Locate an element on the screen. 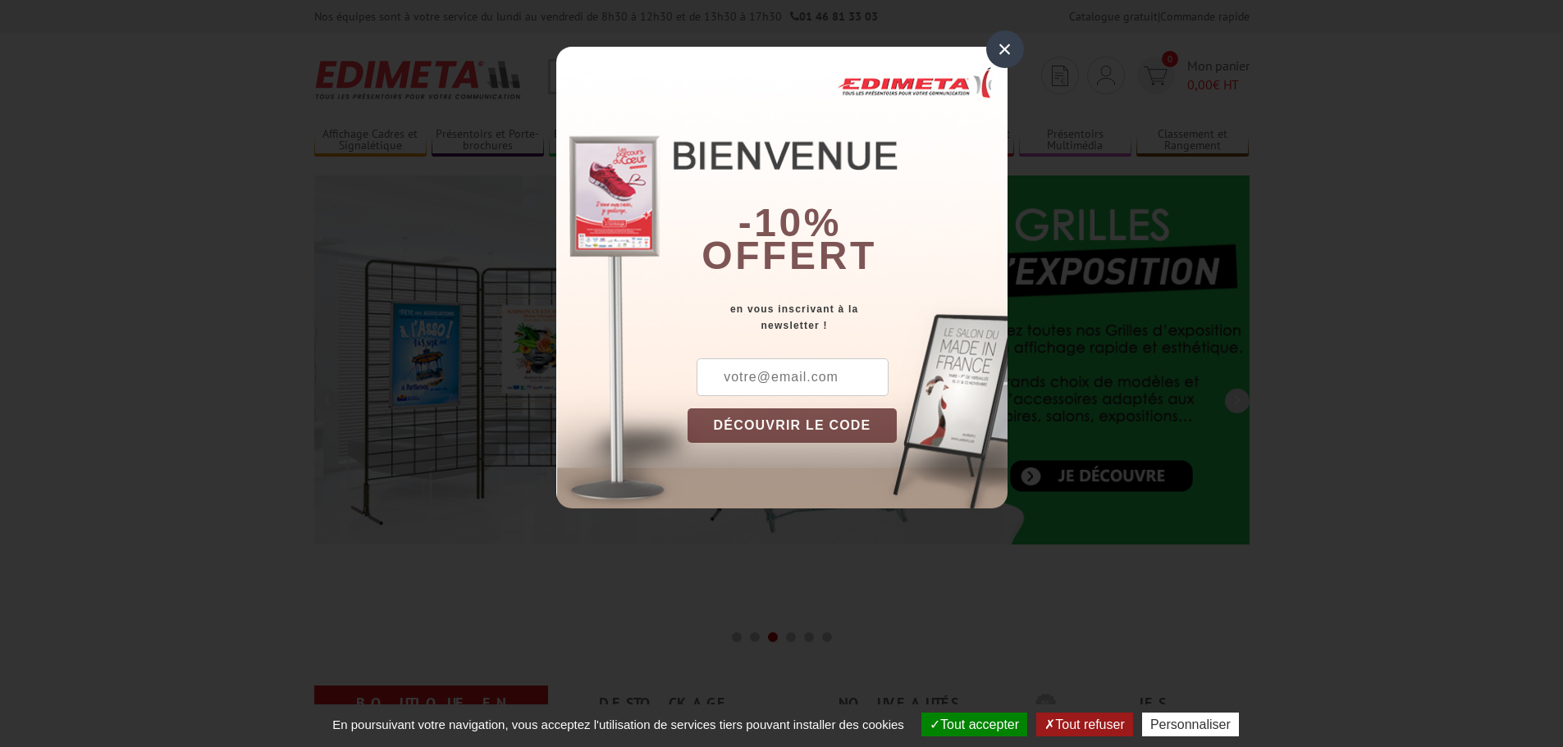  span: En poursuivant votre navigation, vous acceptez l'utilisation de services tiers pouvant installer ... is located at coordinates (618, 724).